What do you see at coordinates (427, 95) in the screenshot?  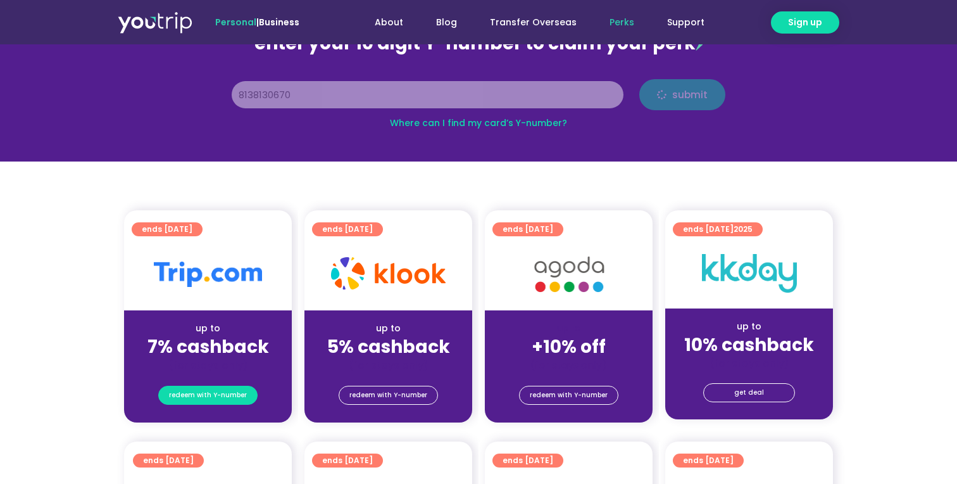 I see `input: 10 digit Y-number (e.g. 8123456789)` at bounding box center [427, 95].